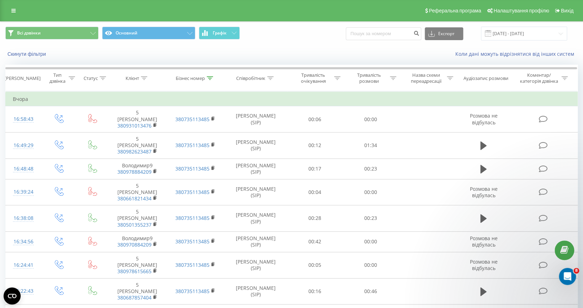  Describe the element at coordinates (315, 291) in the screenshot. I see `td: 00:16` at that location.